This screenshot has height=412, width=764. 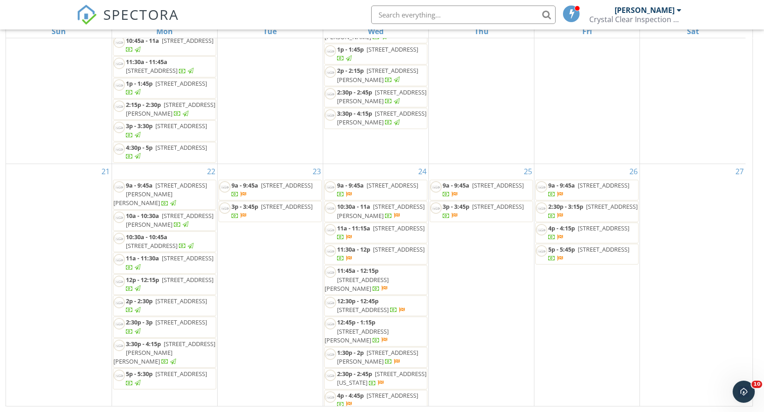 What do you see at coordinates (358, 271) in the screenshot?
I see `span: 11:45a - 12:15p` at bounding box center [358, 271].